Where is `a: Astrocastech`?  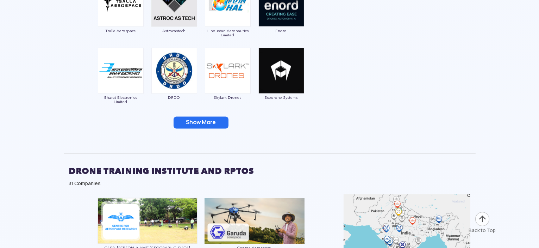
a: Astrocastech is located at coordinates (174, 17).